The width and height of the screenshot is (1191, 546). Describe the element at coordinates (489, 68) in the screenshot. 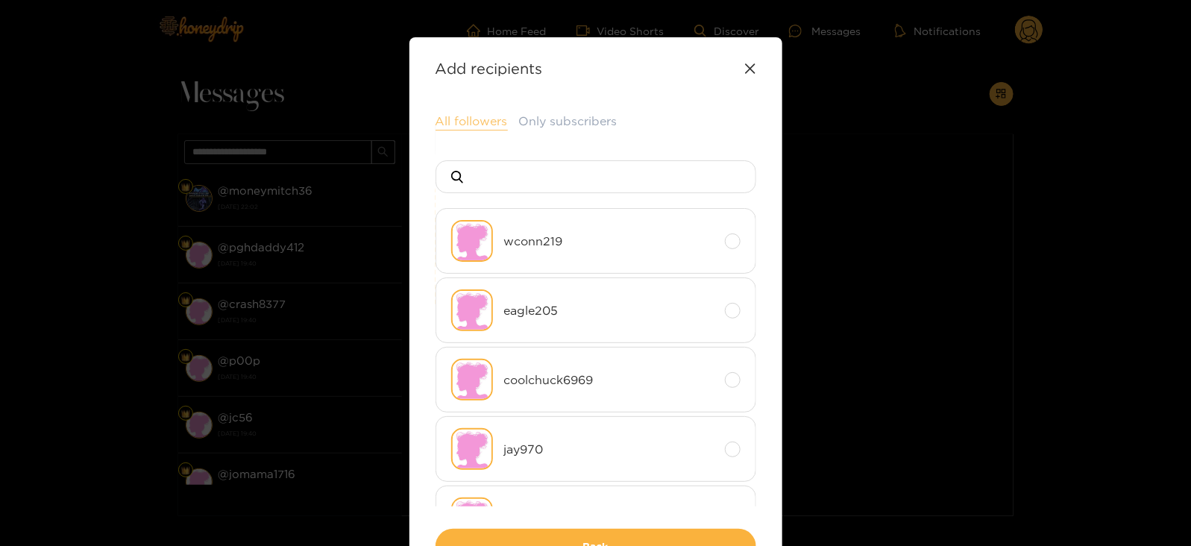

I see `strong: Add recipients` at that location.